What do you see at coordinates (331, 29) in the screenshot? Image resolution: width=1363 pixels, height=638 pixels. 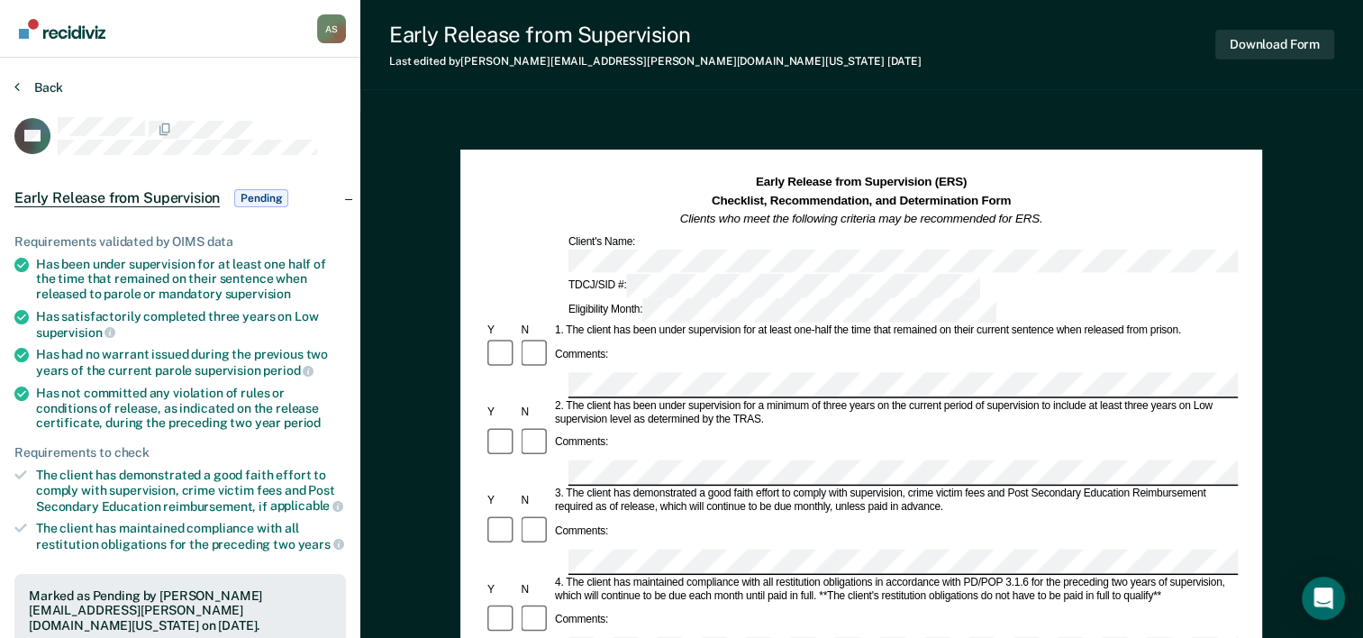 I see `button: Profile dropdown button` at bounding box center [331, 29].